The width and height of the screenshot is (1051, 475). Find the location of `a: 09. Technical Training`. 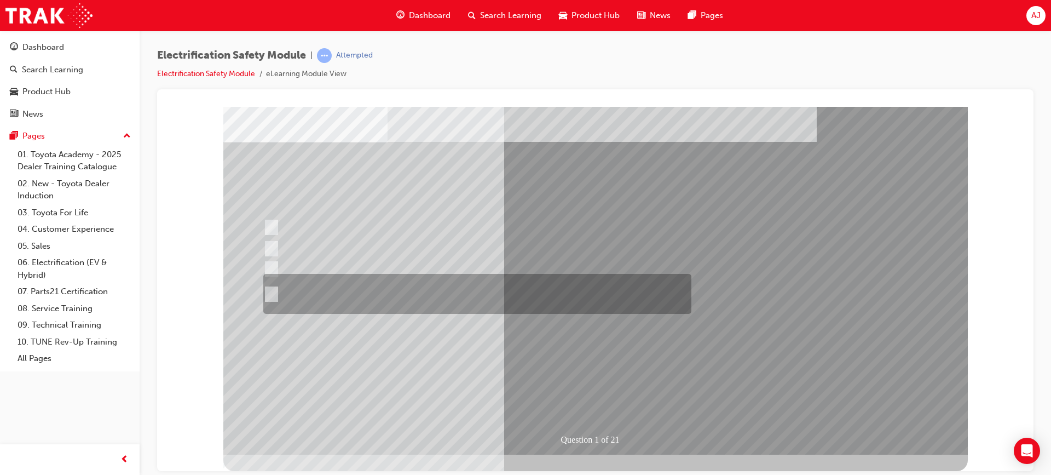

a: 09. Technical Training is located at coordinates (74, 325).